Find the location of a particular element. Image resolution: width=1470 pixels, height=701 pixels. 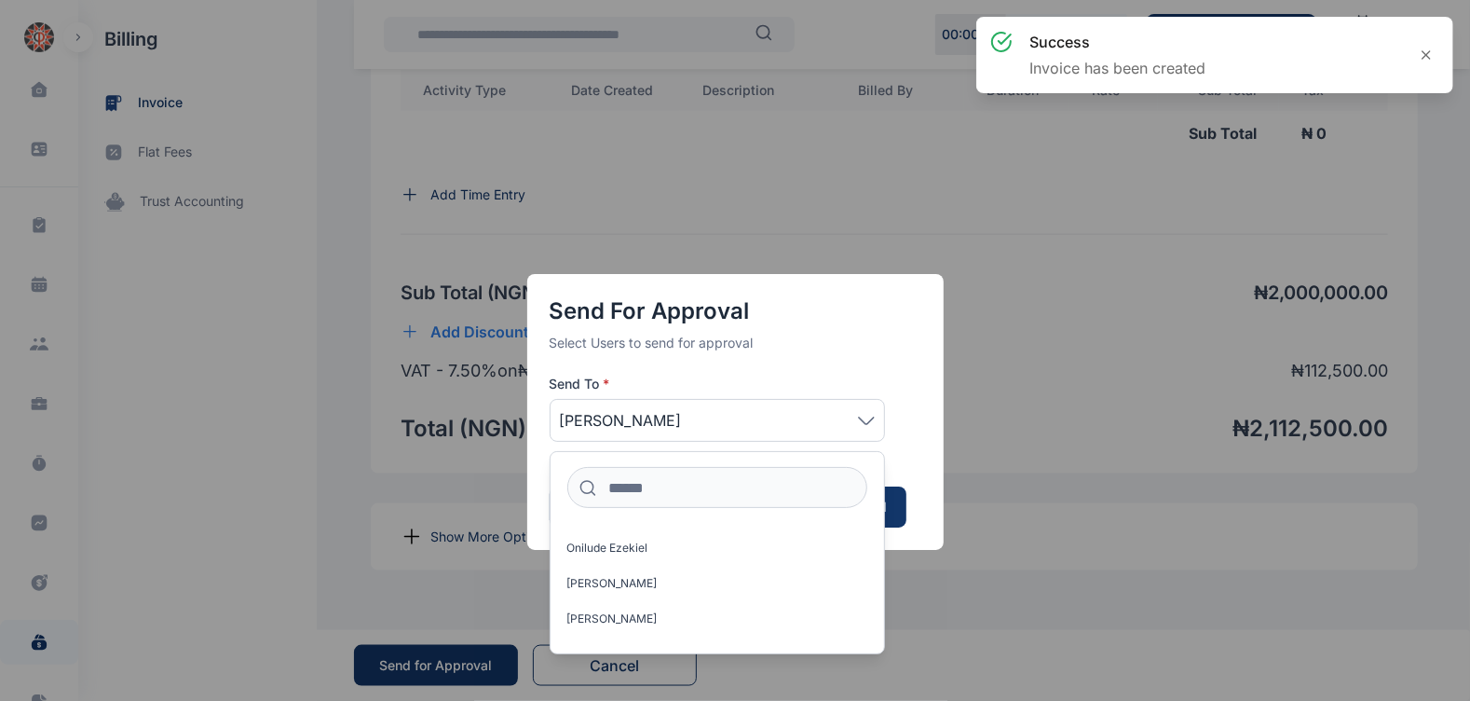

h4: Send for Approval is located at coordinates (735, 311).